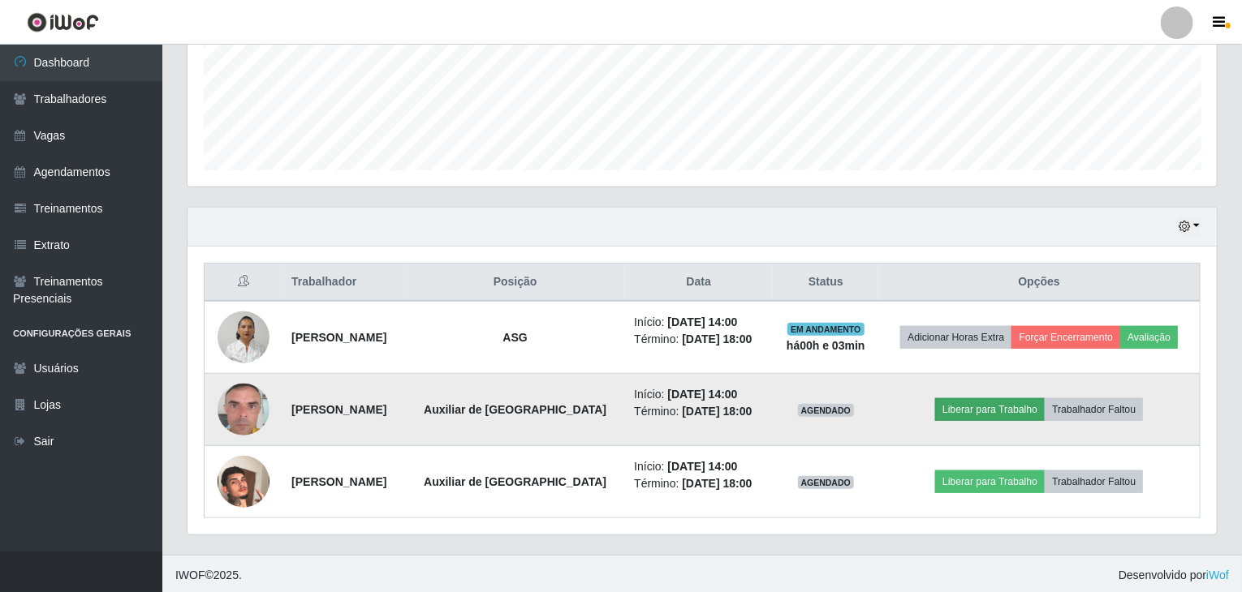 Image resolution: width=1242 pixels, height=592 pixels. What do you see at coordinates (190, 575) in the screenshot?
I see `span: IWOF` at bounding box center [190, 575].